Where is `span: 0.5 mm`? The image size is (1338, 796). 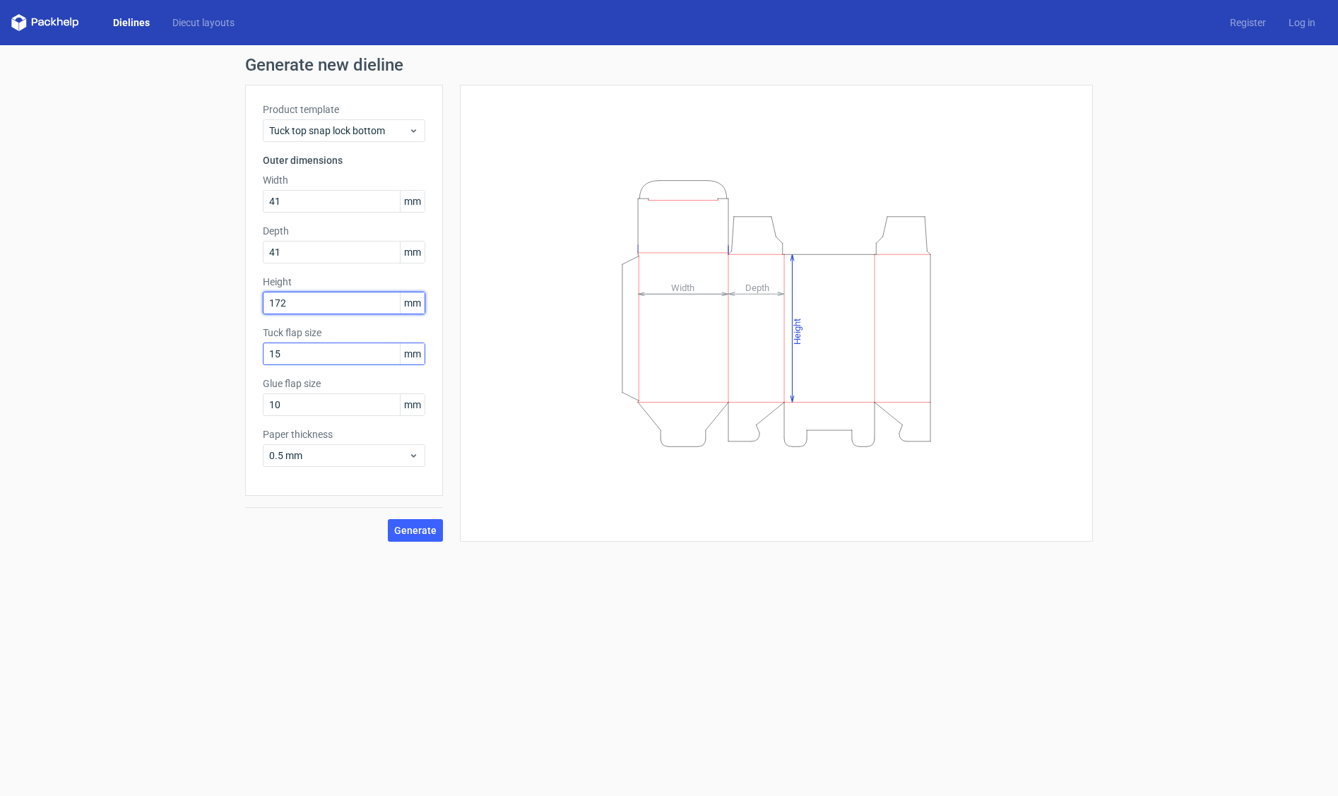 span: 0.5 mm is located at coordinates (338, 456).